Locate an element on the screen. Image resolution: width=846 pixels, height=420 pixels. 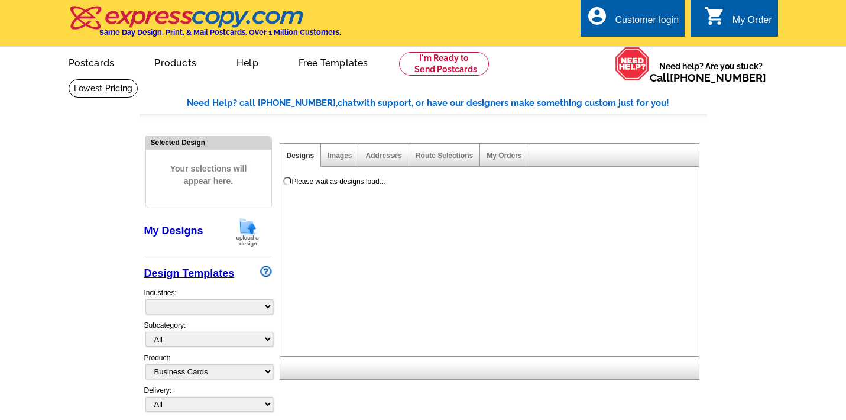
div: Customer login is located at coordinates (647, 23).